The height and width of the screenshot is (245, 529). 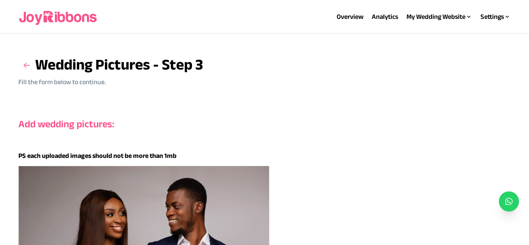 What do you see at coordinates (439, 17) in the screenshot?
I see `div: My Wedding Website` at bounding box center [439, 17].